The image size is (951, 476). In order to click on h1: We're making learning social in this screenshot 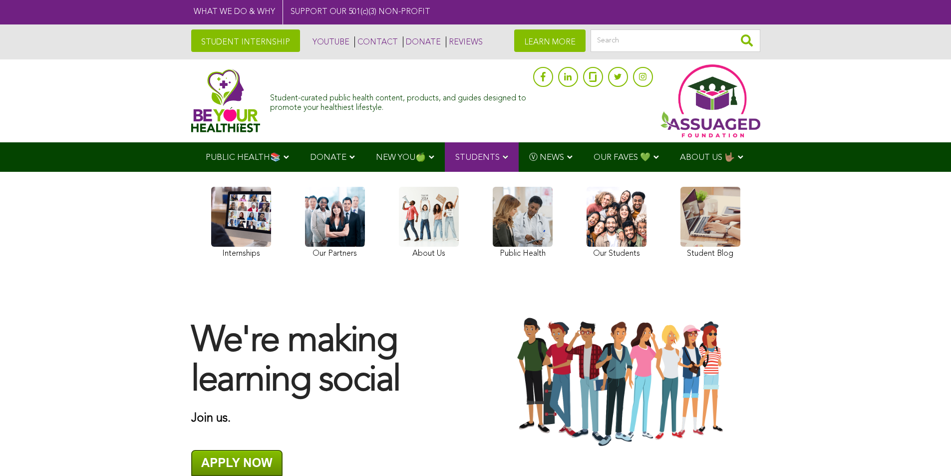, I will do `click(328, 361)`.